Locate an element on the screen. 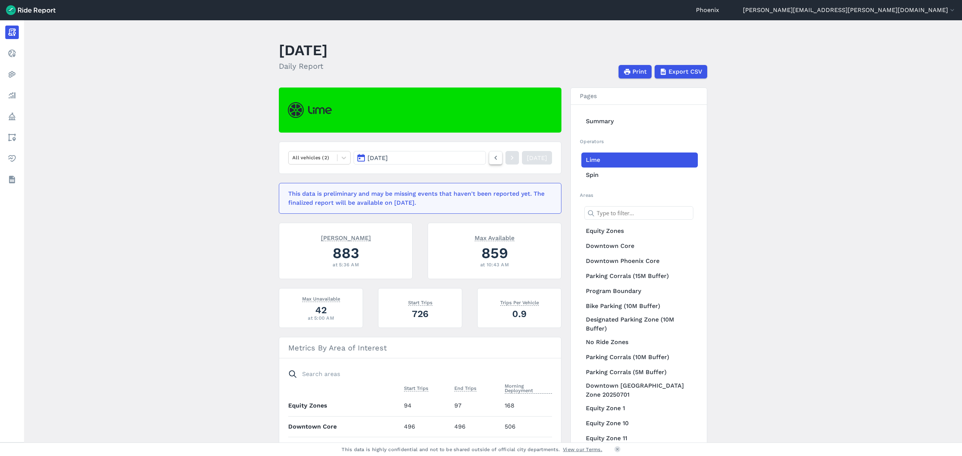 This screenshot has height=456, width=962. td: 168 is located at coordinates (527, 406).